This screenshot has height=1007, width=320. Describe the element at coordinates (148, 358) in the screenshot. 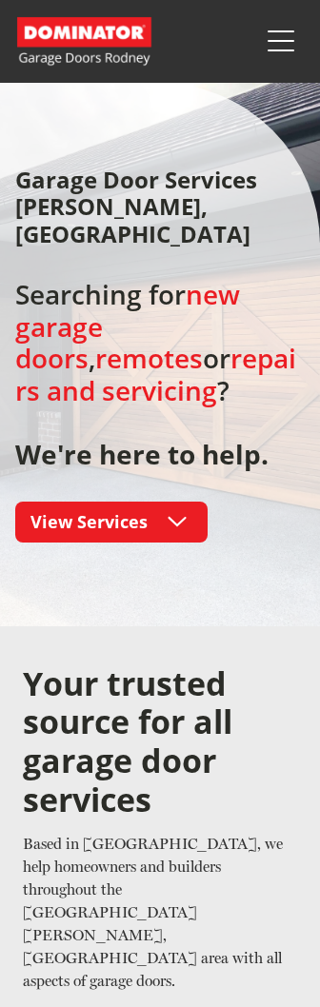

I see `a: remotes` at that location.